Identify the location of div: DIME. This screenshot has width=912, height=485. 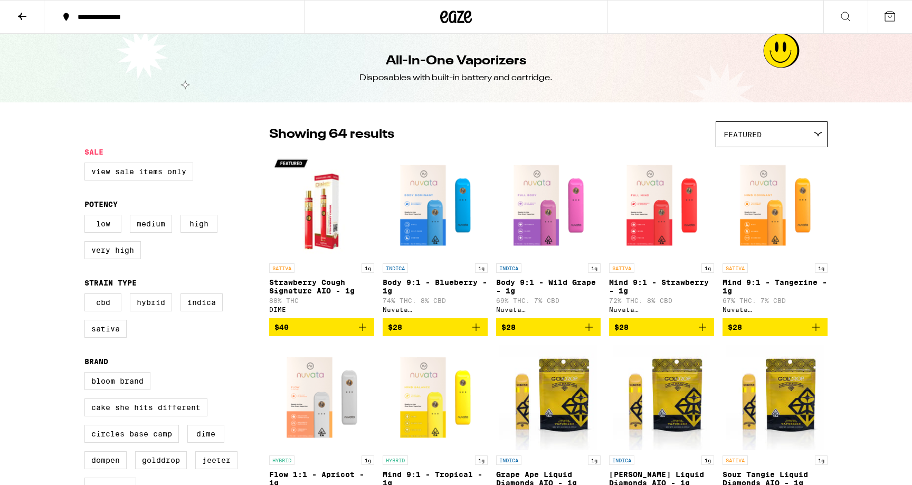
(321, 309).